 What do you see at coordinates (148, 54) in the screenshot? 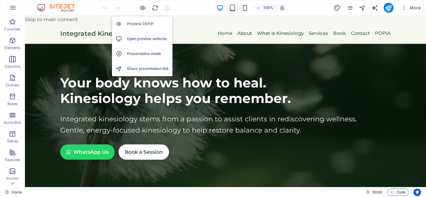
I see `h6: Presentation mode` at bounding box center [148, 54].